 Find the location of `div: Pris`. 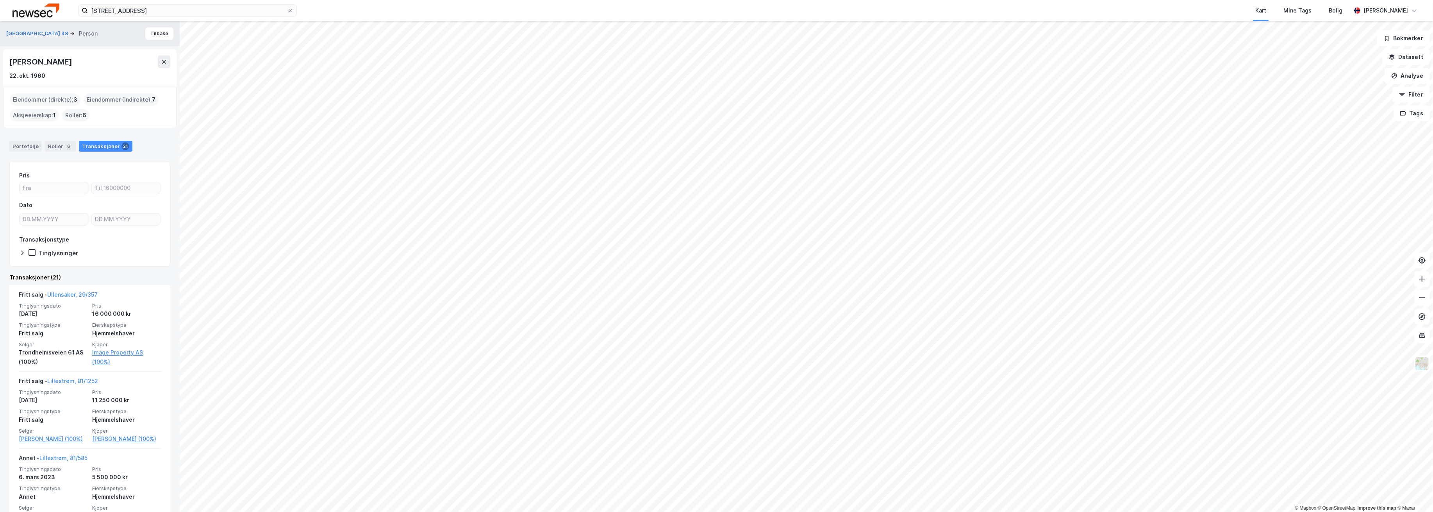

div: Pris is located at coordinates (24, 175).